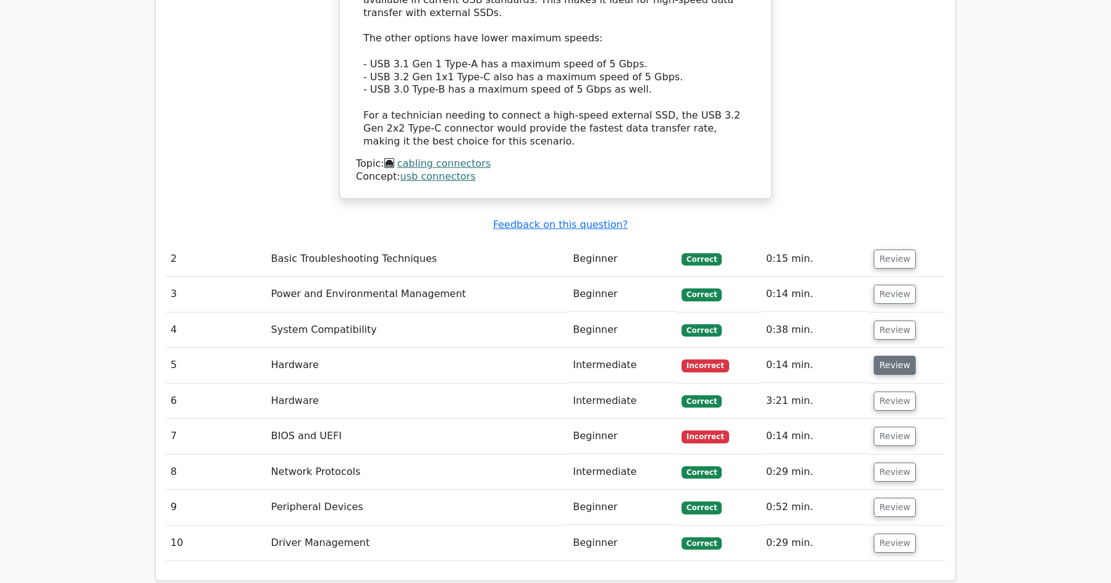 The height and width of the screenshot is (583, 1111). I want to click on td: System Compatibility, so click(417, 330).